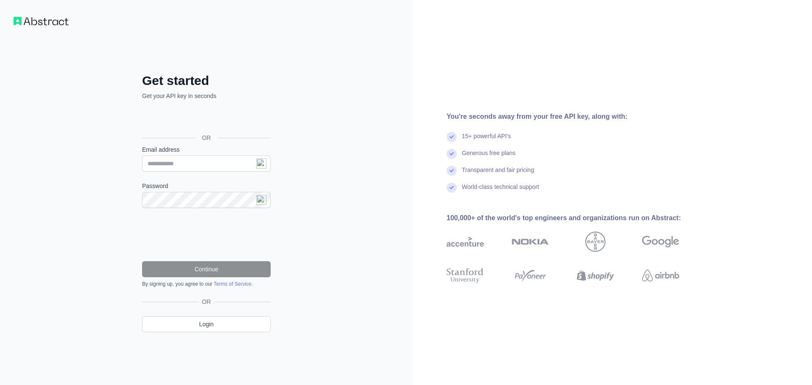  I want to click on img: accenture, so click(465, 242).